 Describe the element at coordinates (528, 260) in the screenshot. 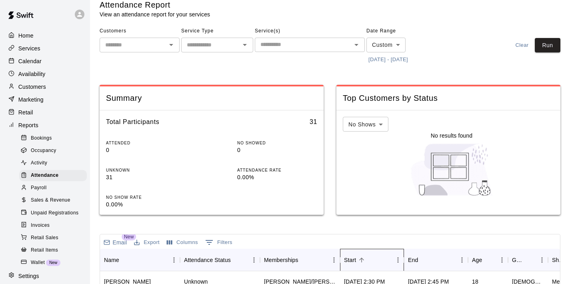

I see `div: Gender` at that location.